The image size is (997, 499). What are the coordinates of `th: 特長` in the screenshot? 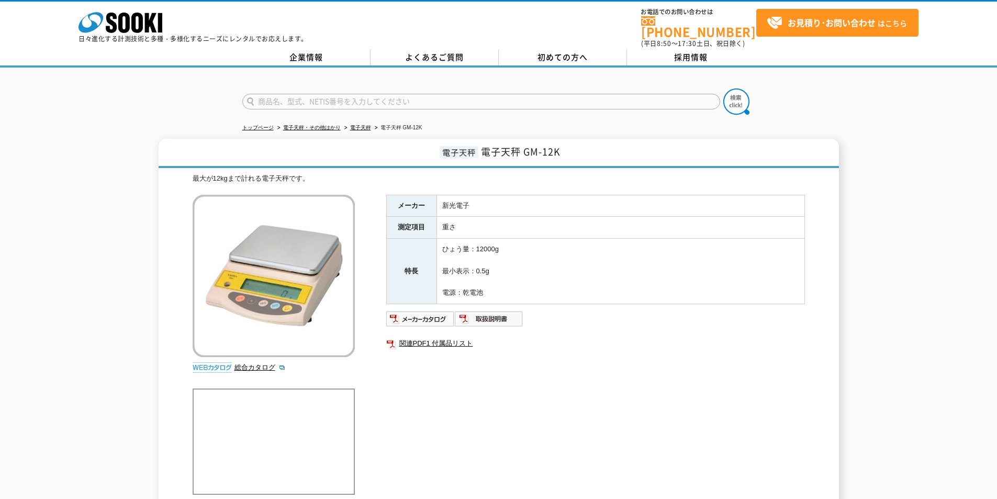 It's located at (412, 271).